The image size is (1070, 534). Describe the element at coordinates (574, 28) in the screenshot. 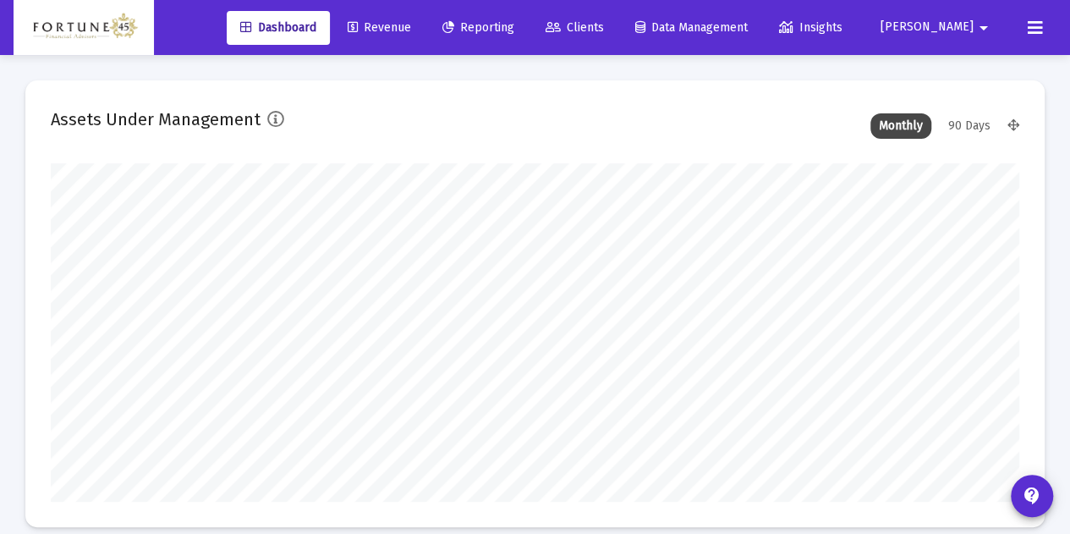

I see `a: Clients` at that location.